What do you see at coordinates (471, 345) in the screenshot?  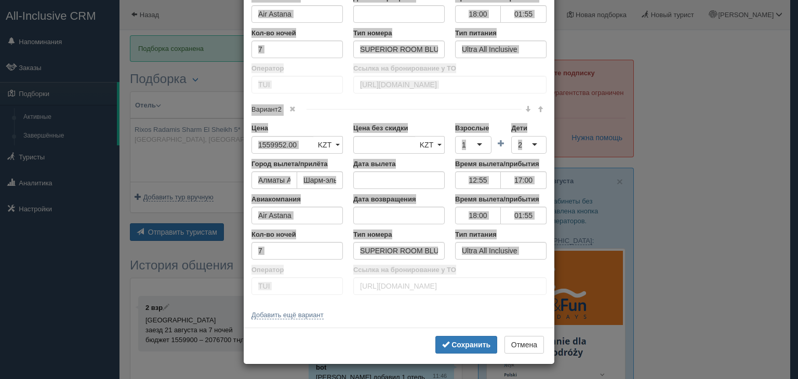 I see `b: Сохранить` at bounding box center [471, 345].